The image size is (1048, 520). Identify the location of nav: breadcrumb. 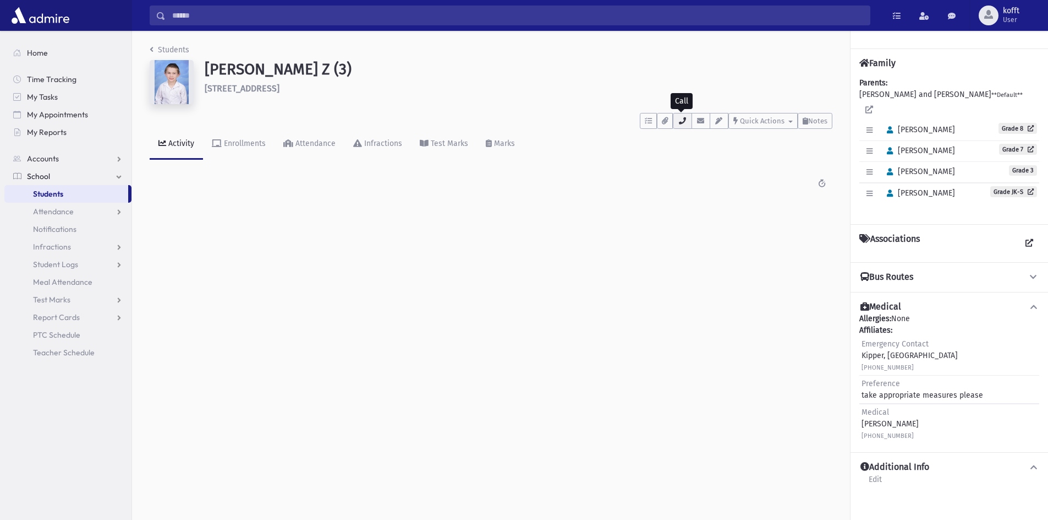
(170, 52).